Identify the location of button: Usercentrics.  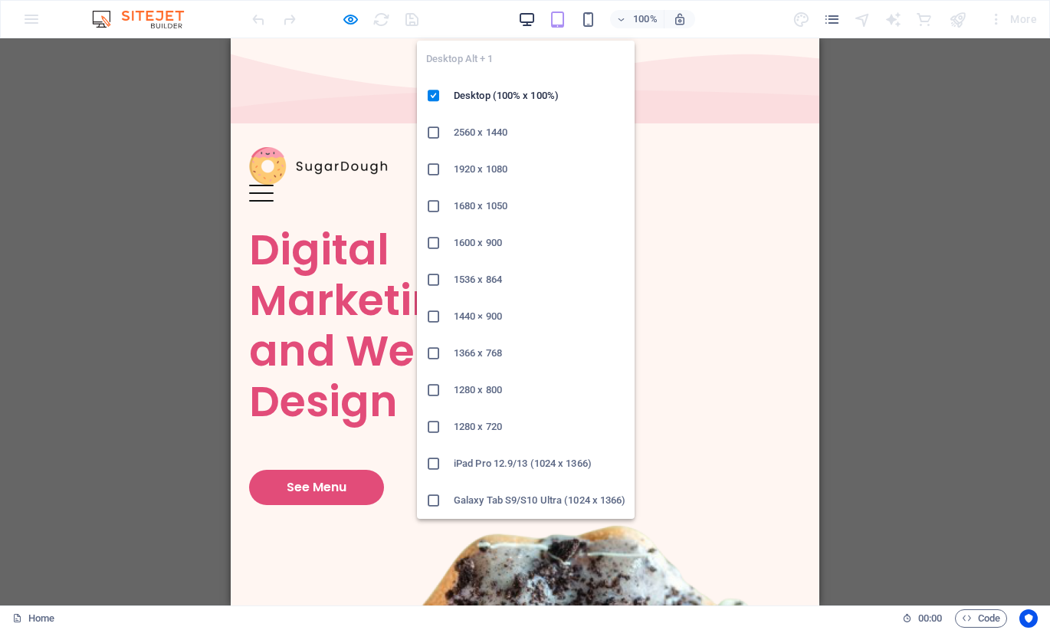
(1029, 619).